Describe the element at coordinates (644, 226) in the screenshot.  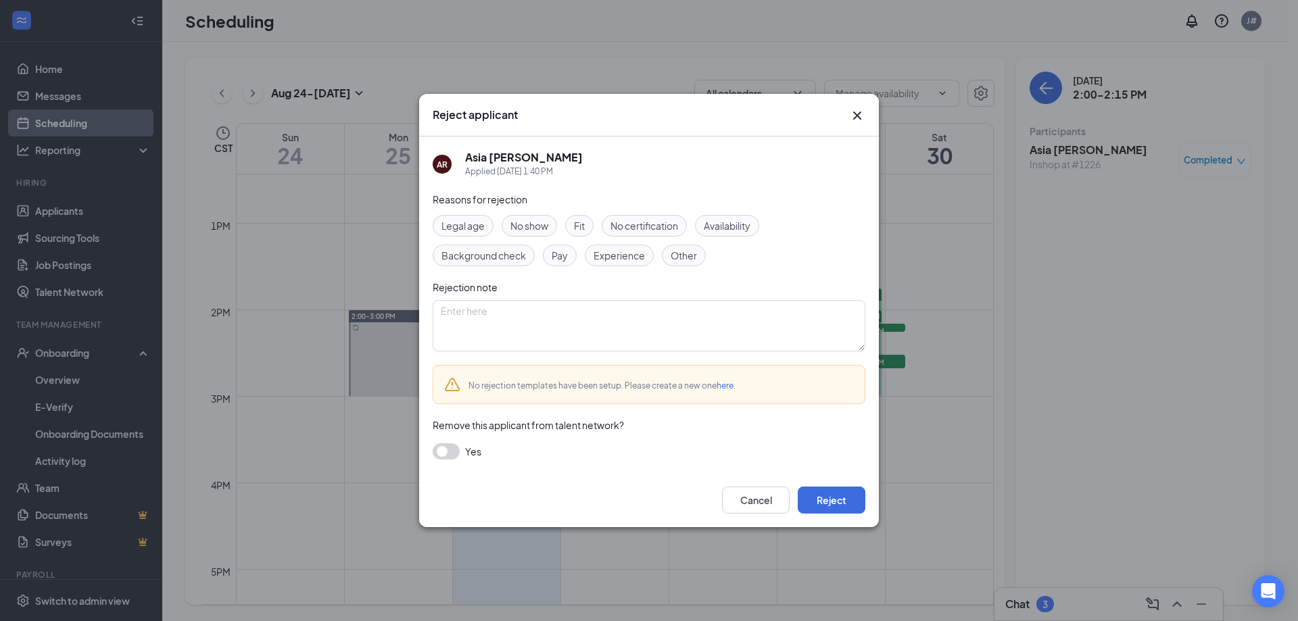
I see `span: No certification` at that location.